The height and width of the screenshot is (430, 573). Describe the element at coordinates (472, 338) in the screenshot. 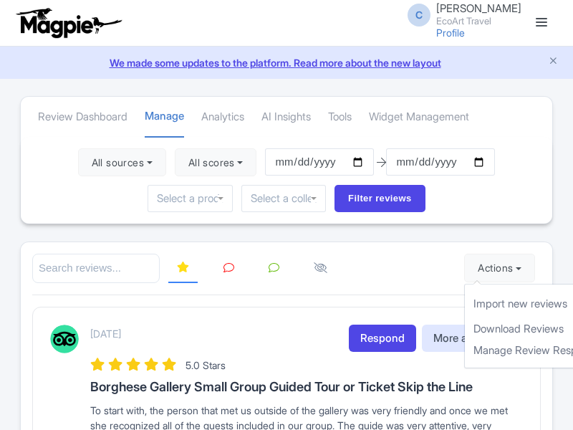

I see `button: More actions` at that location.